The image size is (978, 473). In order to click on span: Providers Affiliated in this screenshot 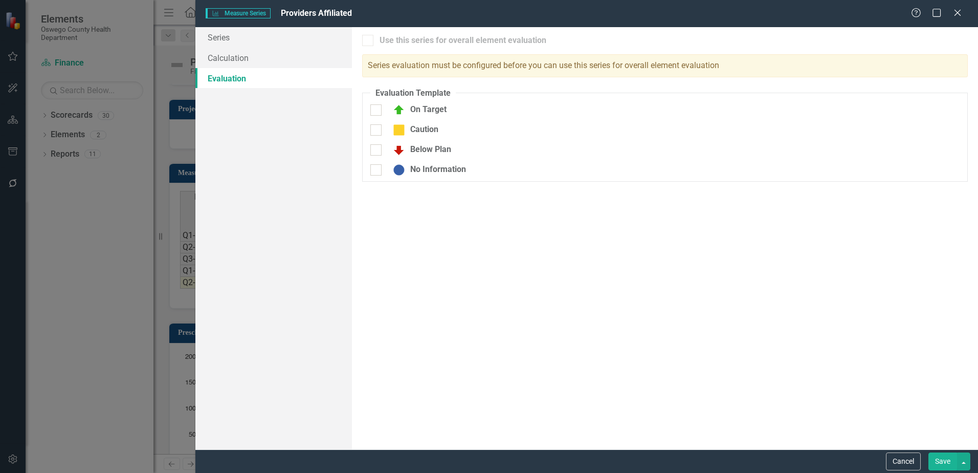, I will do `click(316, 13)`.